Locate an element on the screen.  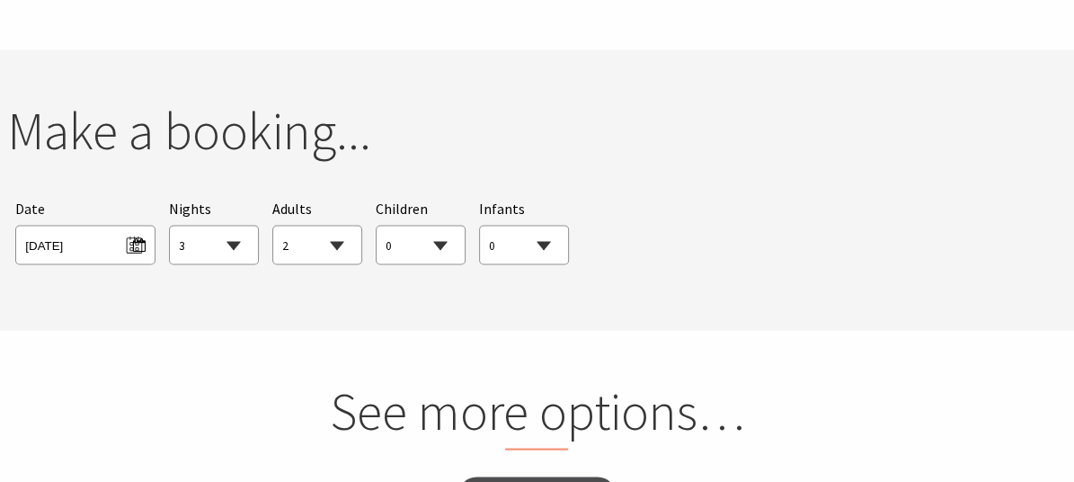
span: Date is located at coordinates (30, 208).